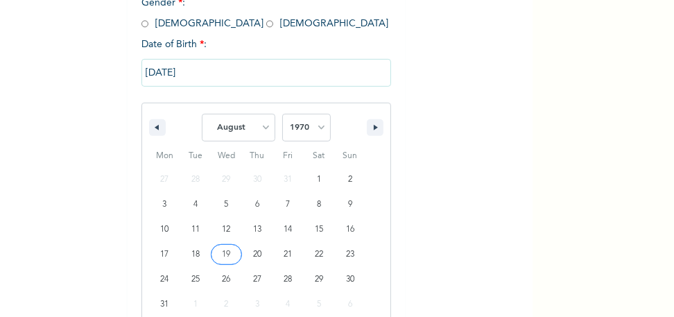  What do you see at coordinates (196, 205) in the screenshot?
I see `button: 4` at bounding box center [196, 205].